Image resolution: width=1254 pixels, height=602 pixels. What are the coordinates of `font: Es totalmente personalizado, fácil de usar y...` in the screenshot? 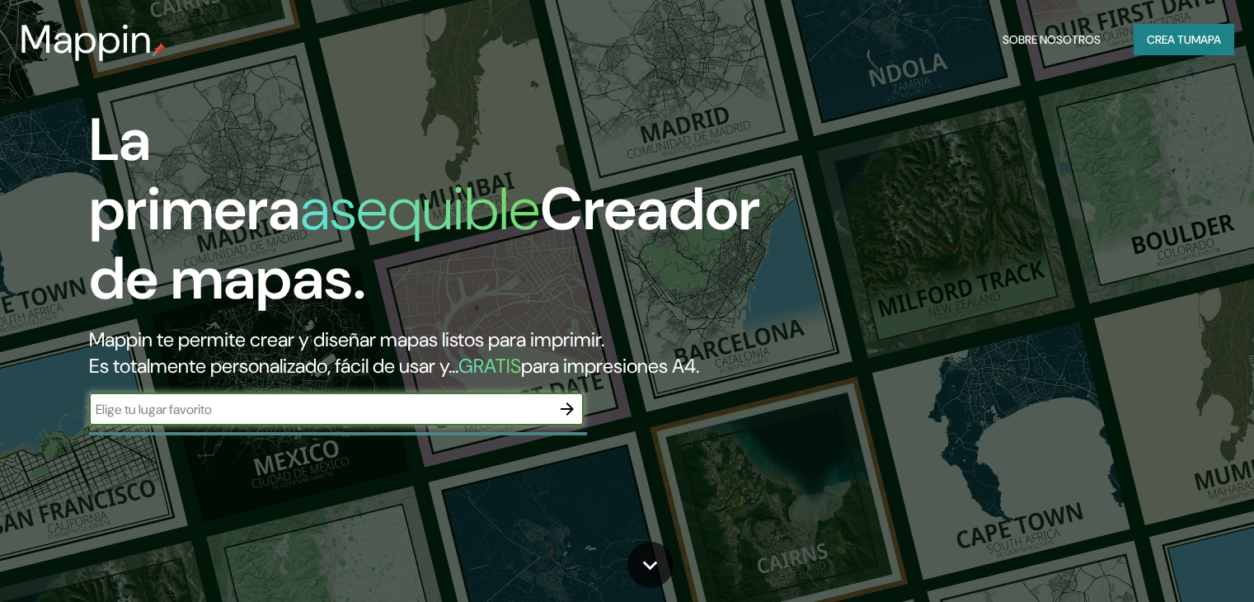 It's located at (274, 365).